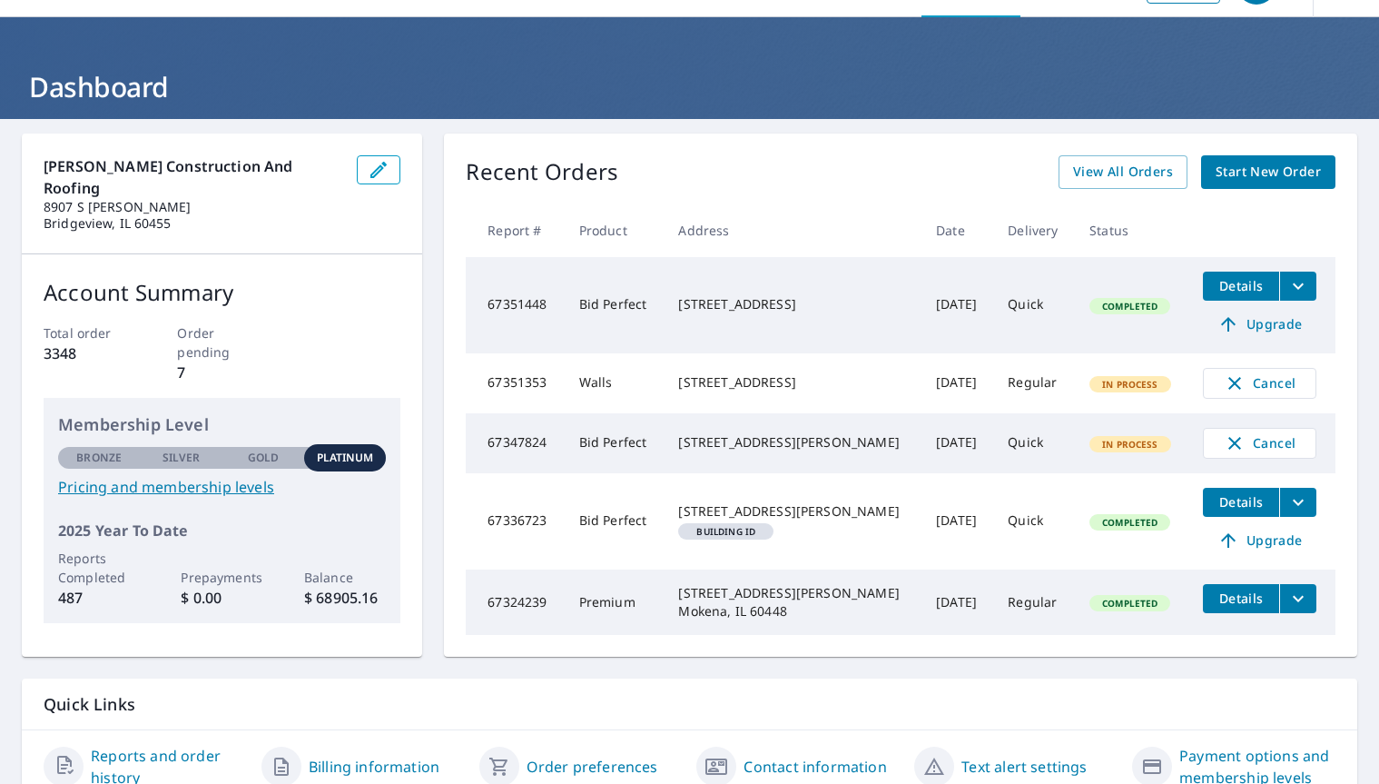 This screenshot has width=1379, height=784. What do you see at coordinates (515, 383) in the screenshot?
I see `td: 67351353` at bounding box center [515, 383].